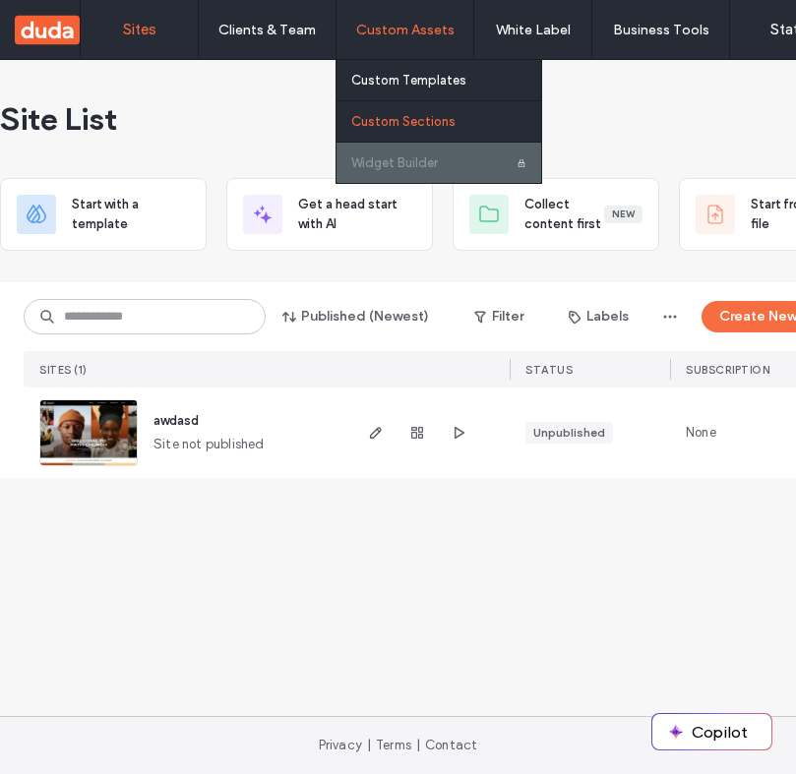 Image resolution: width=796 pixels, height=774 pixels. Describe the element at coordinates (533, 30) in the screenshot. I see `label: White Label` at that location.